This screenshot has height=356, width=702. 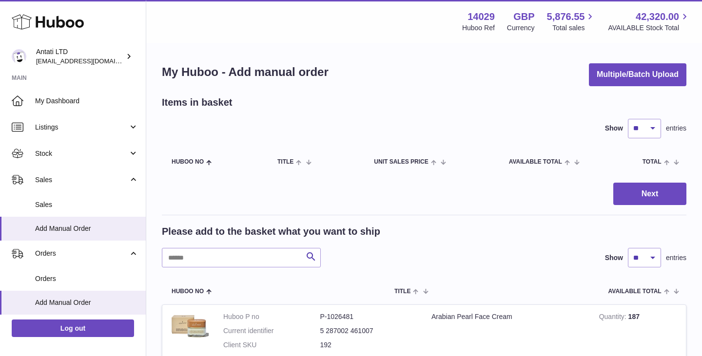 What do you see at coordinates (566, 17) in the screenshot?
I see `span: 5,876.55` at bounding box center [566, 17].